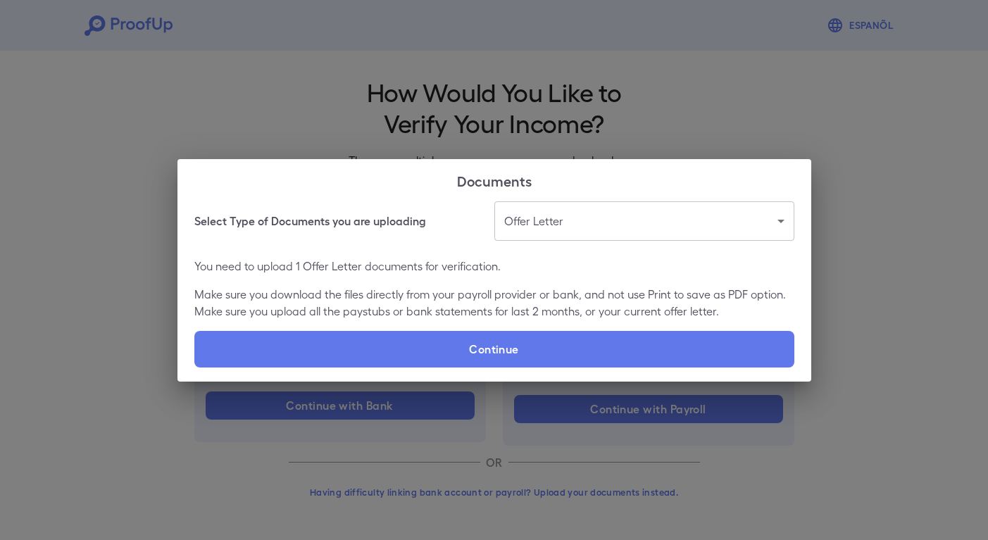  Describe the element at coordinates (494, 180) in the screenshot. I see `h2: Documents` at that location.